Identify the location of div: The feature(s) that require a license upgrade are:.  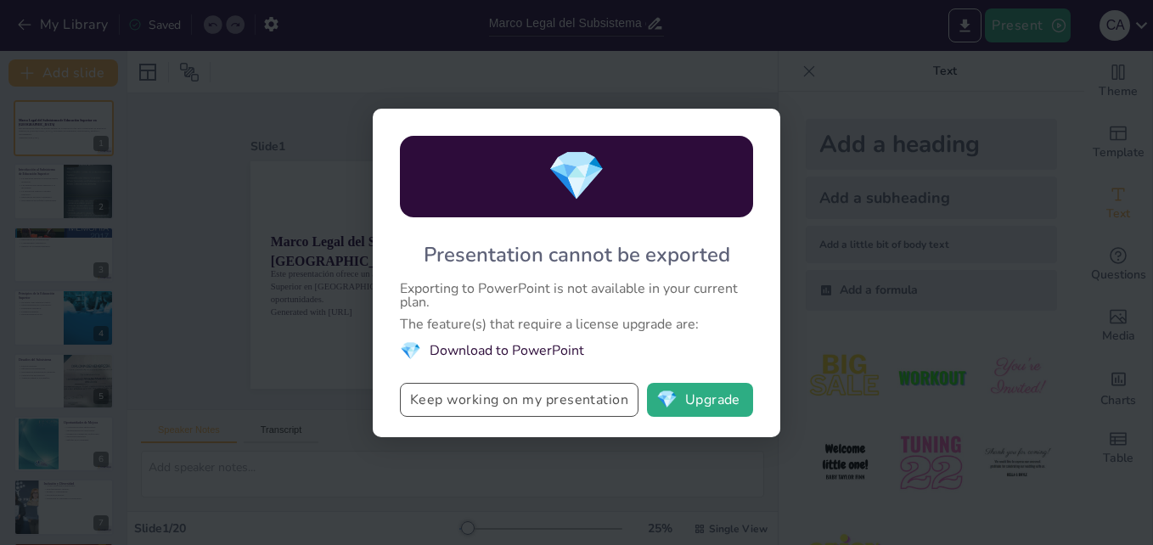
(576, 324).